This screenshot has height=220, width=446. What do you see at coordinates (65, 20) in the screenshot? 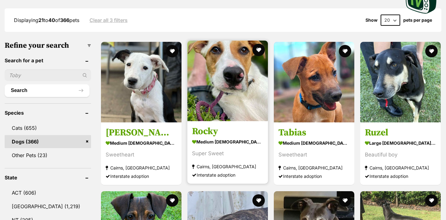
I see `strong: 366` at bounding box center [65, 20].